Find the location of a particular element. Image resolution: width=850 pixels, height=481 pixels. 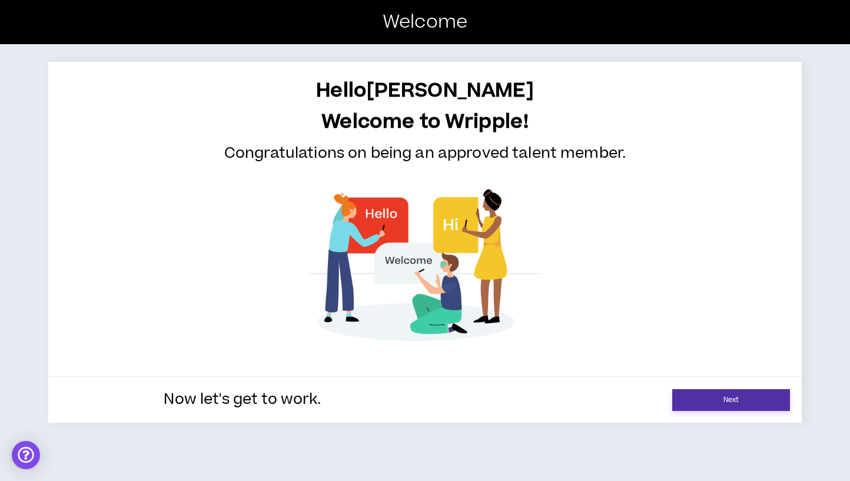

a: Next is located at coordinates (731, 399).